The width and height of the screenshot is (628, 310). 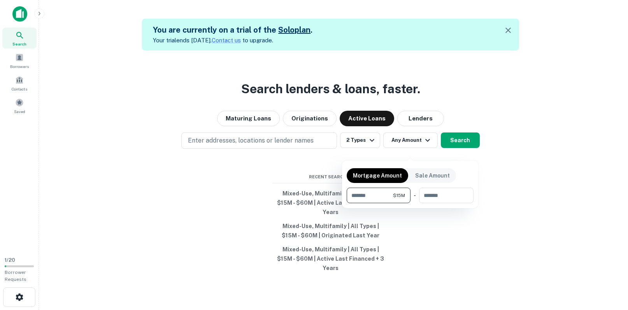 What do you see at coordinates (608, 267) in the screenshot?
I see `div: Chat Widget` at bounding box center [608, 267].